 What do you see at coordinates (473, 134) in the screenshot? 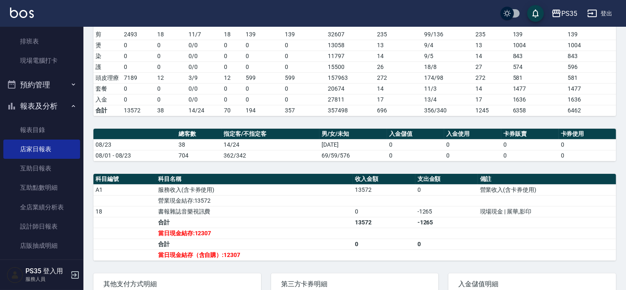
I see `th: 入金使用` at bounding box center [473, 134].